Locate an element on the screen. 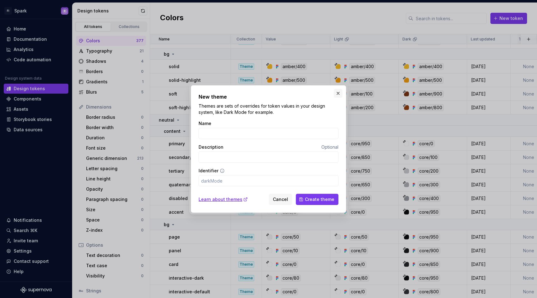 Image resolution: width=537 pixels, height=298 pixels. label: Description is located at coordinates (211, 147).